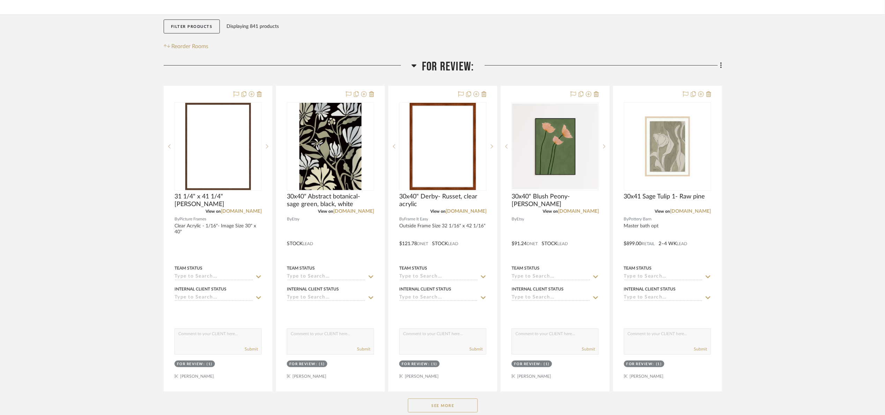  I want to click on img: 30x40" Blush Peony- Olive green, so click(555, 147).